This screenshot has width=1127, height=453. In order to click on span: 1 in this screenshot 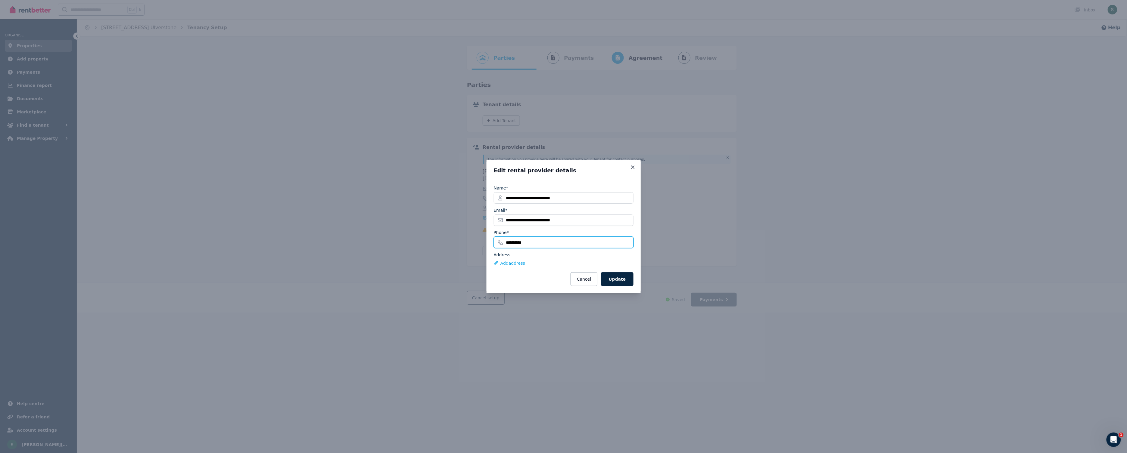, I will do `click(1121, 435)`.